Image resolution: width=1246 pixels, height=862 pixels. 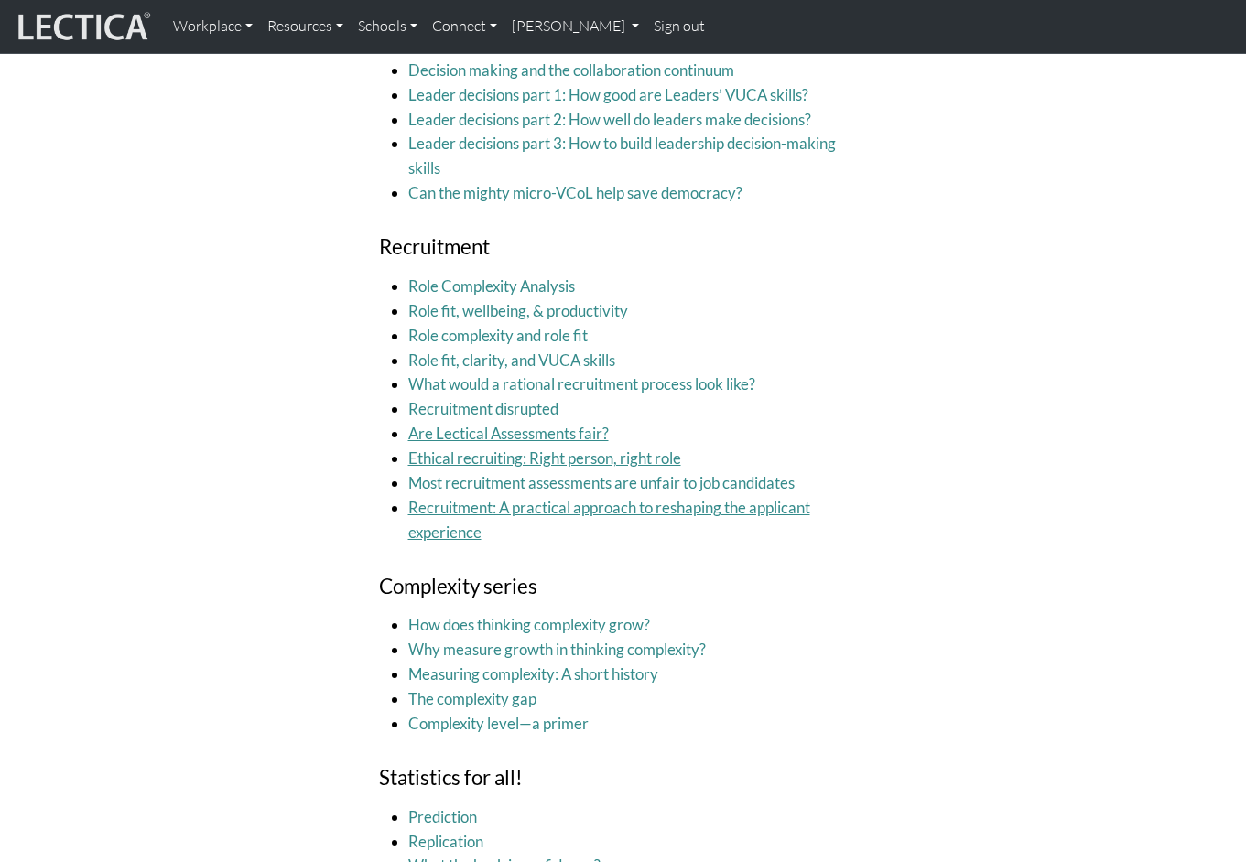 I want to click on a: Resources, so click(x=305, y=27).